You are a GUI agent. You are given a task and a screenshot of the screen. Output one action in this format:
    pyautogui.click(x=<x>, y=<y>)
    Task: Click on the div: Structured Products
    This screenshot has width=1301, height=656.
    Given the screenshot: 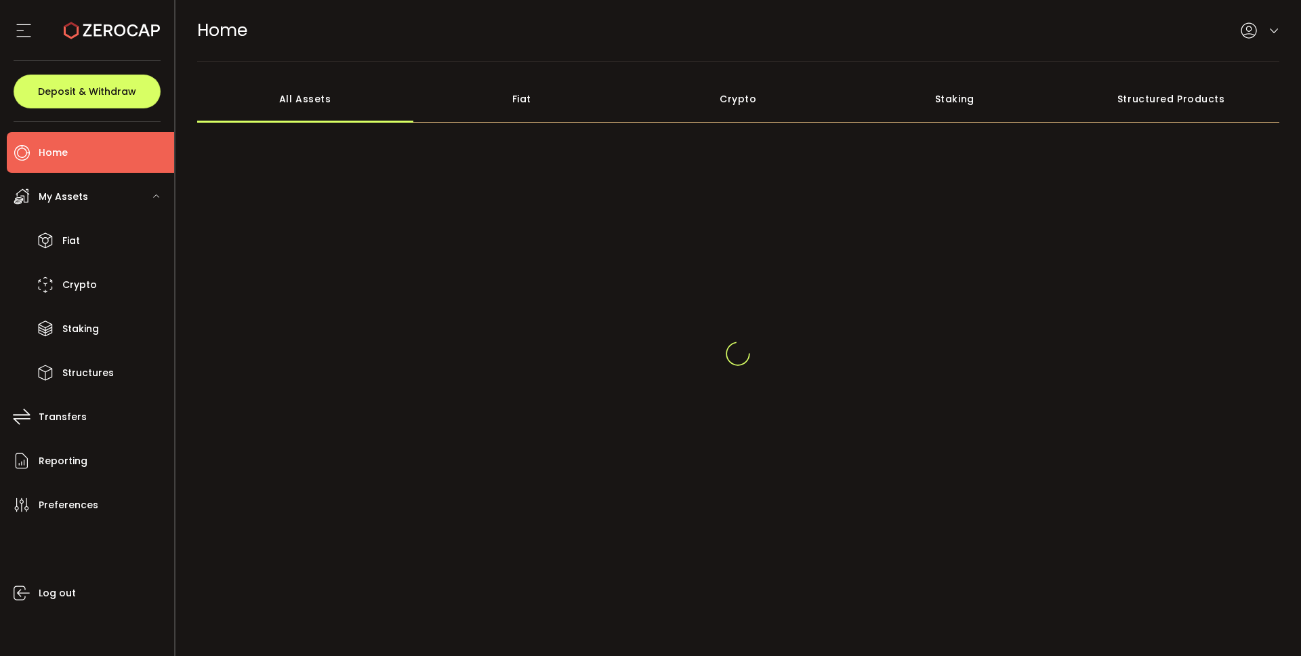 What is the action you would take?
    pyautogui.click(x=1171, y=99)
    